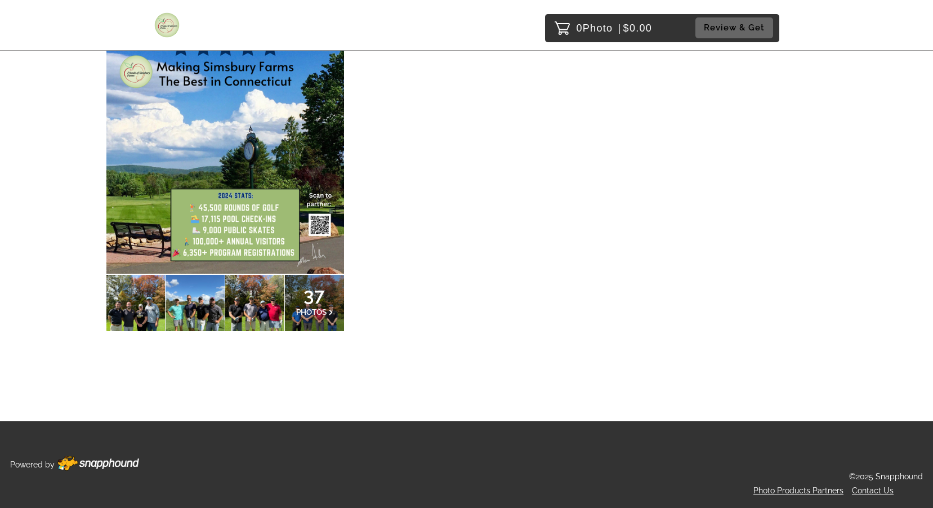 The height and width of the screenshot is (508, 933). I want to click on a: FOSF 2025 Golf Tournament37PHOTOS, so click(225, 172).